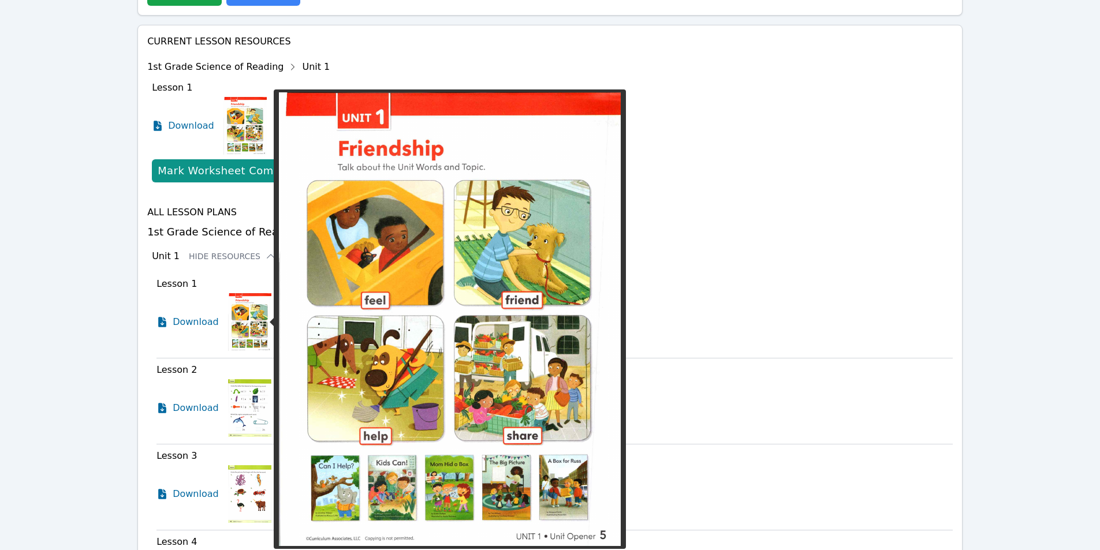 The height and width of the screenshot is (550, 1100). I want to click on img: Lesson 3, so click(249, 494).